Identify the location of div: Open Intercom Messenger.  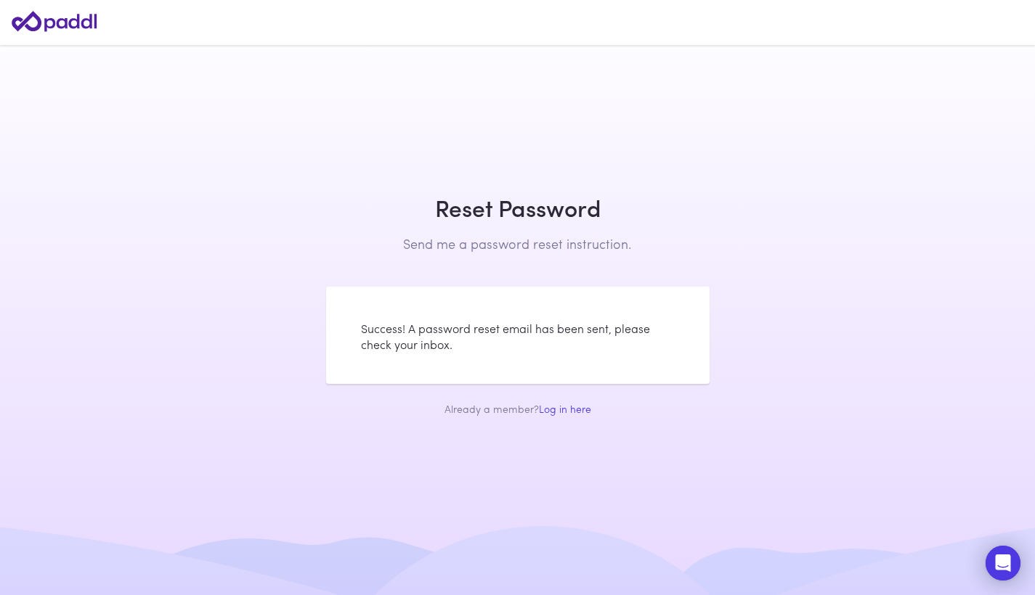
(1003, 563).